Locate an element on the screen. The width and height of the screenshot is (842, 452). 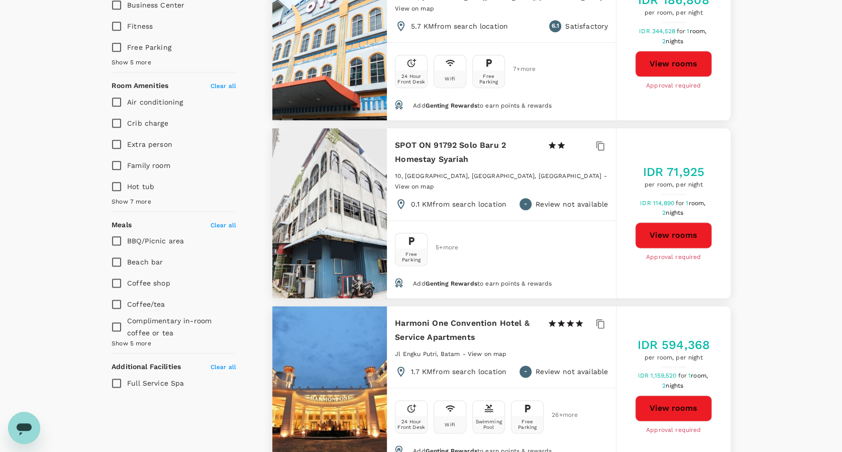
span: IDR 114,890 is located at coordinates (658, 203).